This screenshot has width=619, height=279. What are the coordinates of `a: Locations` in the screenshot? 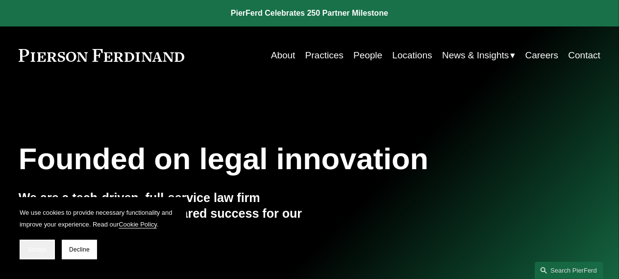 It's located at (412, 55).